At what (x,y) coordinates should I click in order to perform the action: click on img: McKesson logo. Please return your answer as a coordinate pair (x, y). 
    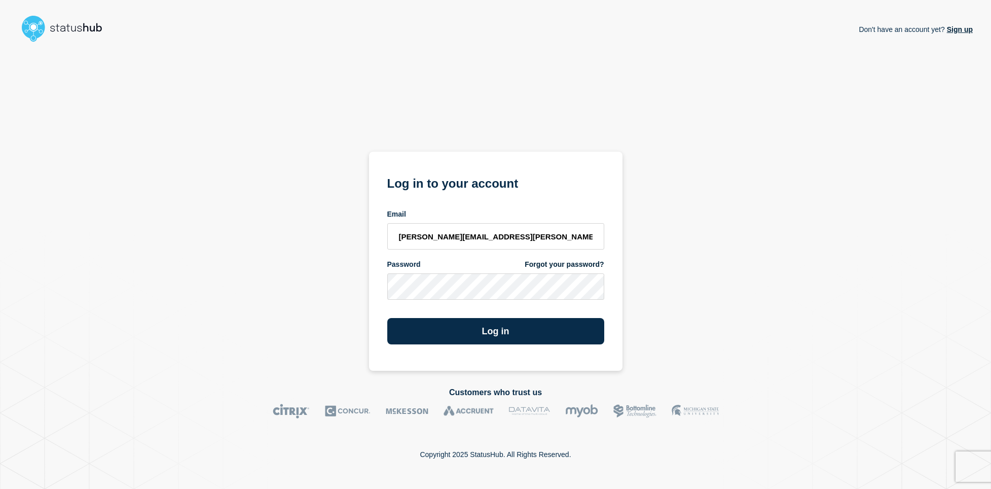
    Looking at the image, I should click on (407, 411).